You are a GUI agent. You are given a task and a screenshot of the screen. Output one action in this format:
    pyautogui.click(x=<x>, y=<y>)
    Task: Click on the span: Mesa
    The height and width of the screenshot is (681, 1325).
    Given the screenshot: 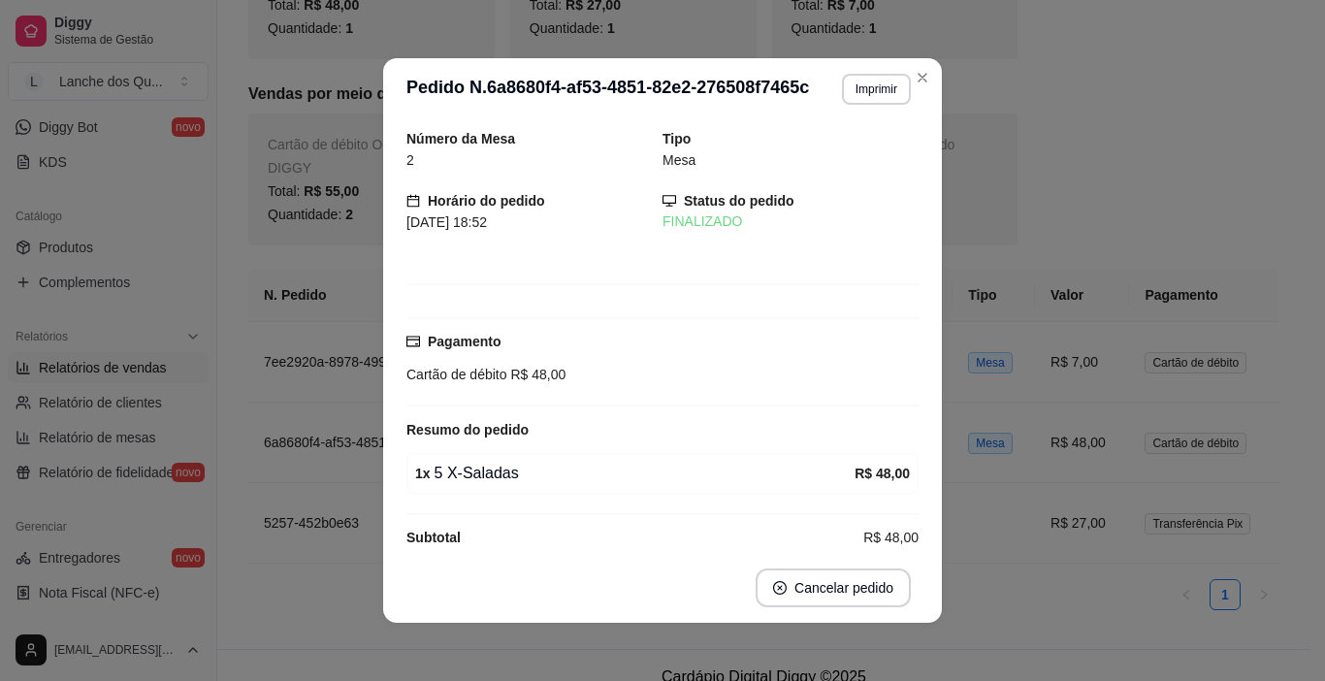 What is the action you would take?
    pyautogui.click(x=679, y=160)
    